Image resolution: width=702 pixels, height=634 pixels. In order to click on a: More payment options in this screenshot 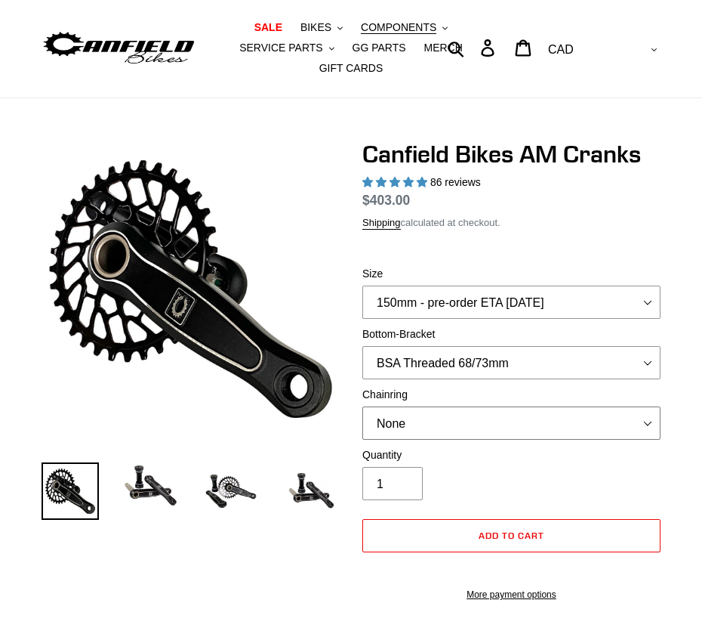, I will do `click(511, 594)`.